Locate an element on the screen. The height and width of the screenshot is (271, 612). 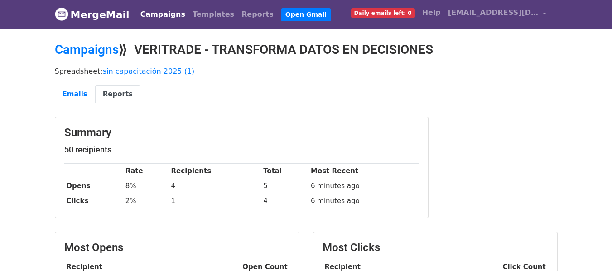
th: Recipients is located at coordinates (215, 171).